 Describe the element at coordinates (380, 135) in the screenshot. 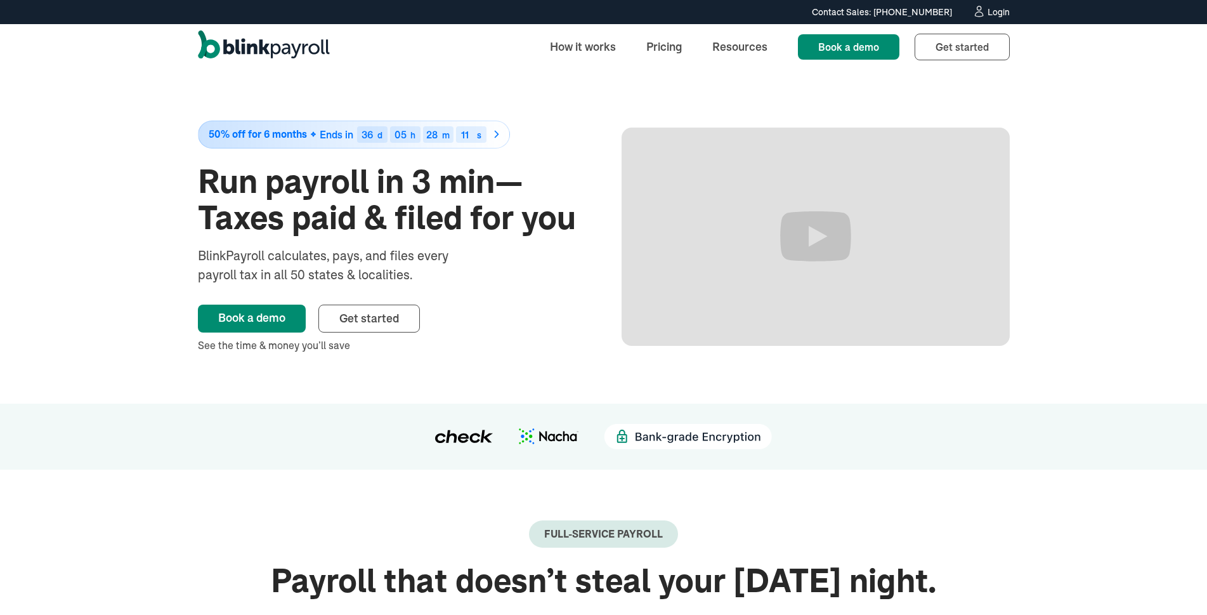

I see `div: d` at that location.